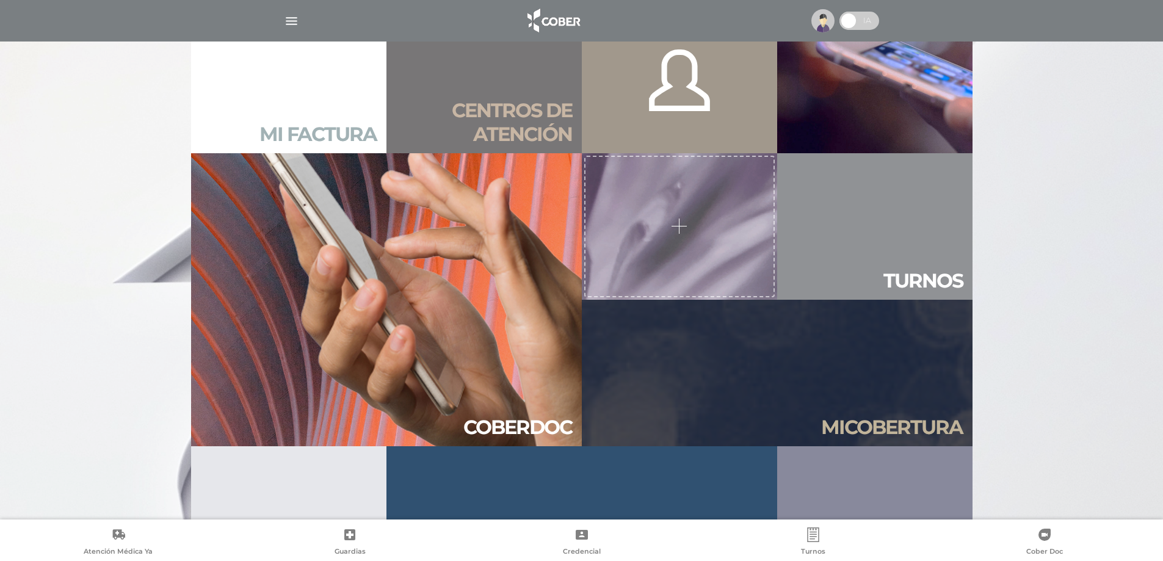  What do you see at coordinates (777, 373) in the screenshot?
I see `a: Micobertura` at bounding box center [777, 373].